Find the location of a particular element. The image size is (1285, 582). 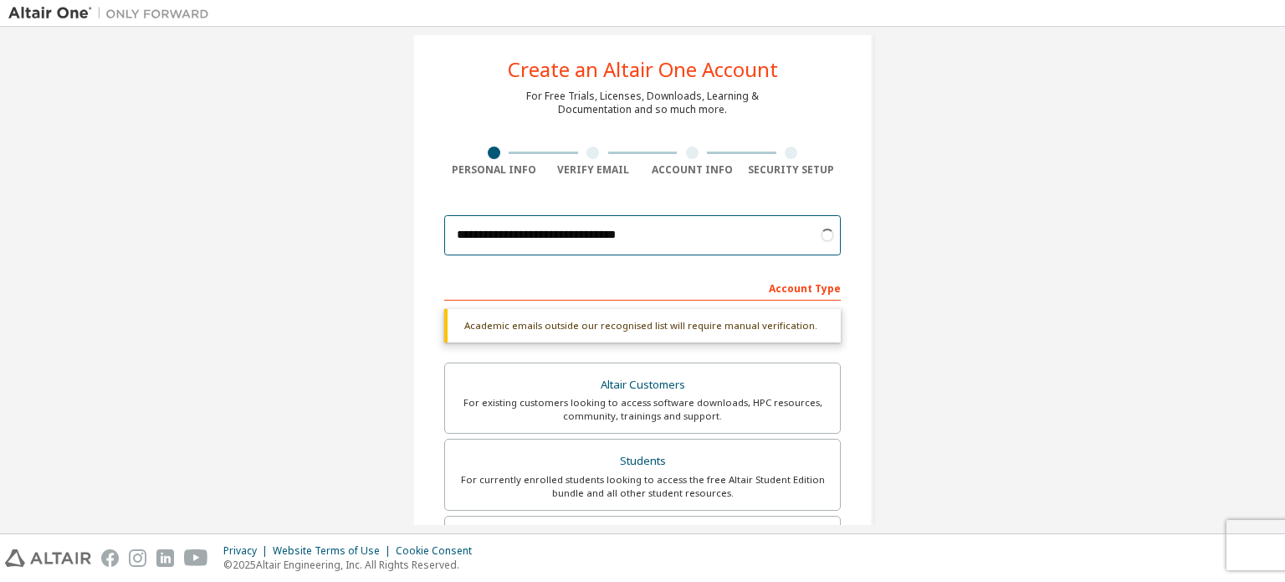

div: Personal Info is located at coordinates (494, 170).